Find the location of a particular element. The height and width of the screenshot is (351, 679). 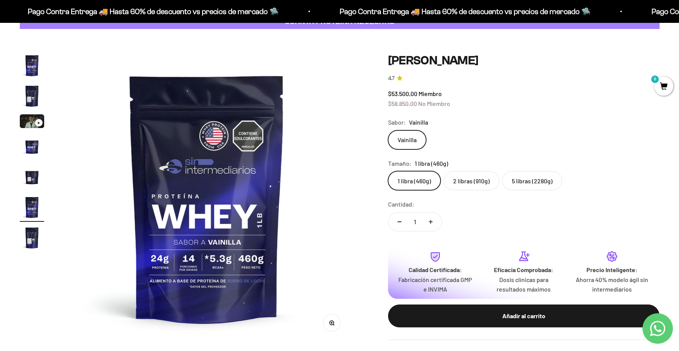

button: Reducir cantidad is located at coordinates (400, 222).